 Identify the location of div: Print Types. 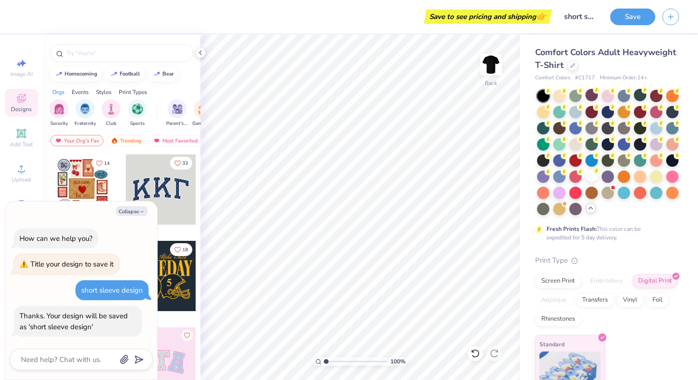
(133, 92).